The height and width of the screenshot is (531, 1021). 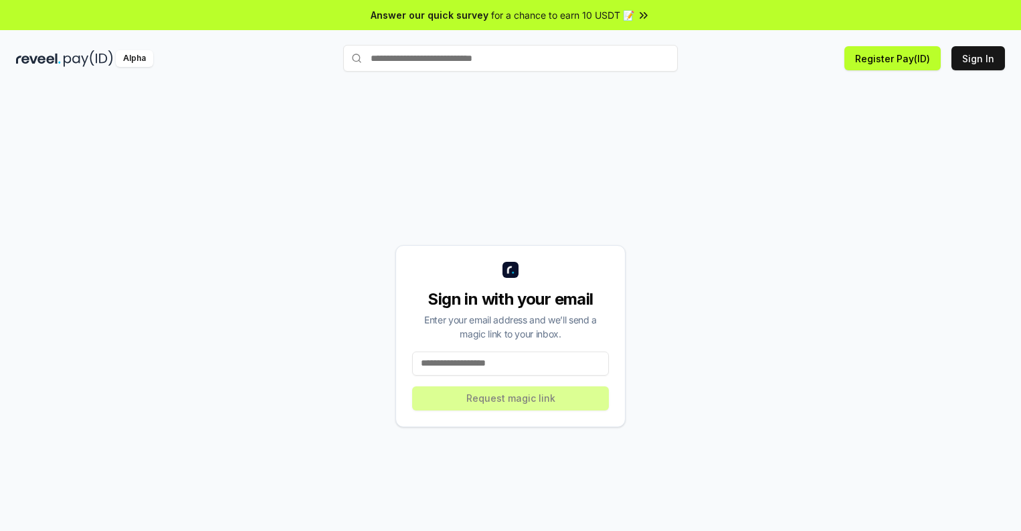 What do you see at coordinates (563, 15) in the screenshot?
I see `span: for a chance to earn 10 USDT 📝` at bounding box center [563, 15].